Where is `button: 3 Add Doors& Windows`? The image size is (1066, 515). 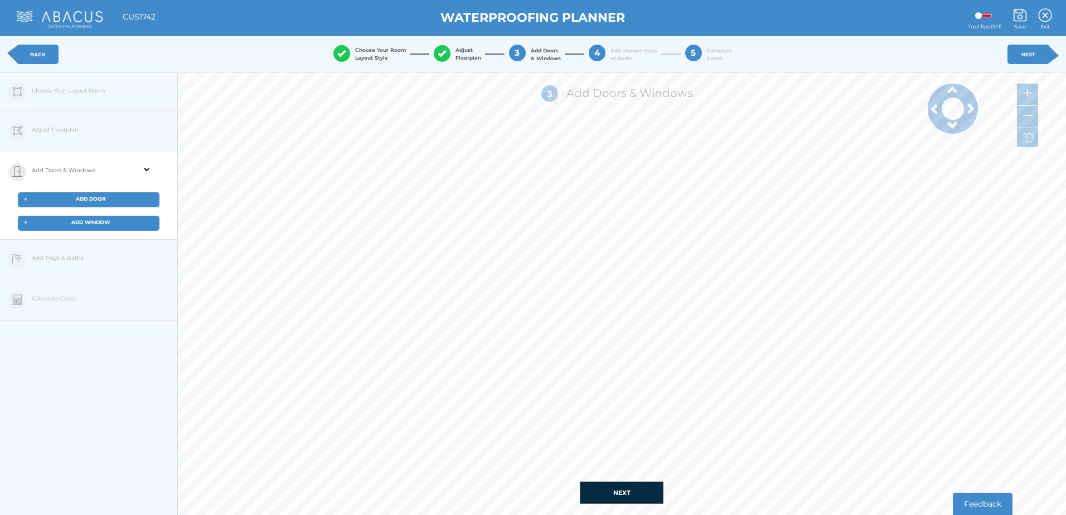 button: 3 Add Doors& Windows is located at coordinates (534, 54).